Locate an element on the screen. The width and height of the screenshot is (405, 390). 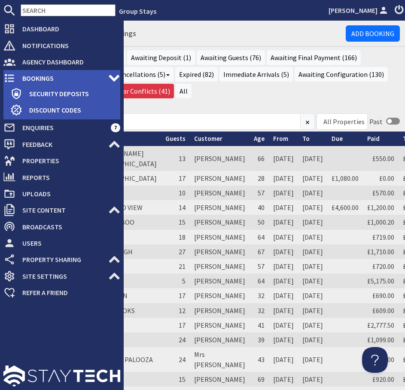
span: Reports is located at coordinates (68, 178).